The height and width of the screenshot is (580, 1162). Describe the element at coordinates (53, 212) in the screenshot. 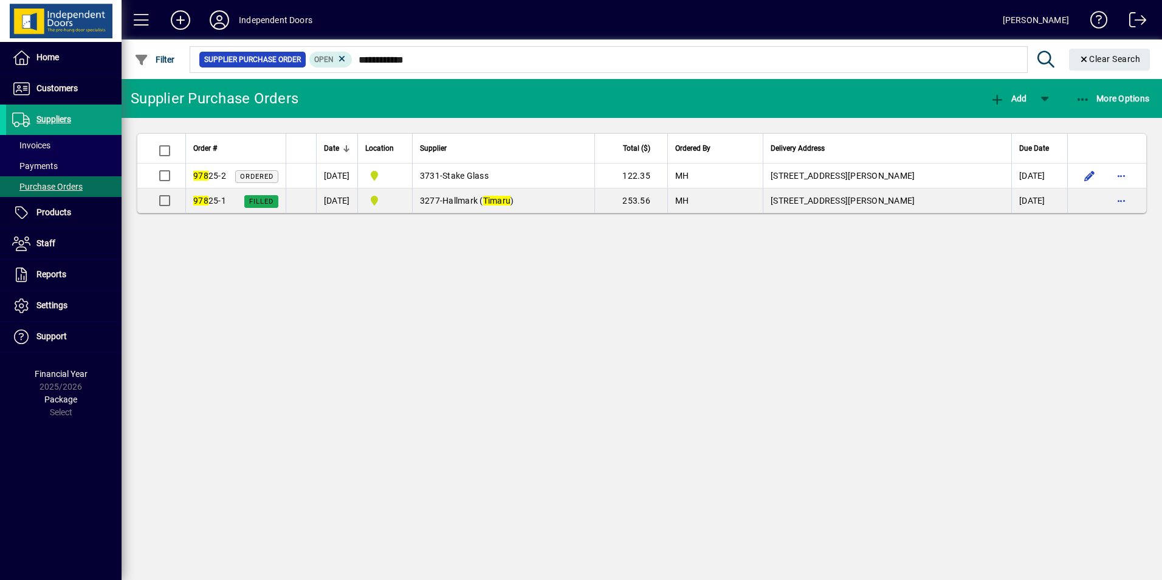

I see `span: Products` at that location.